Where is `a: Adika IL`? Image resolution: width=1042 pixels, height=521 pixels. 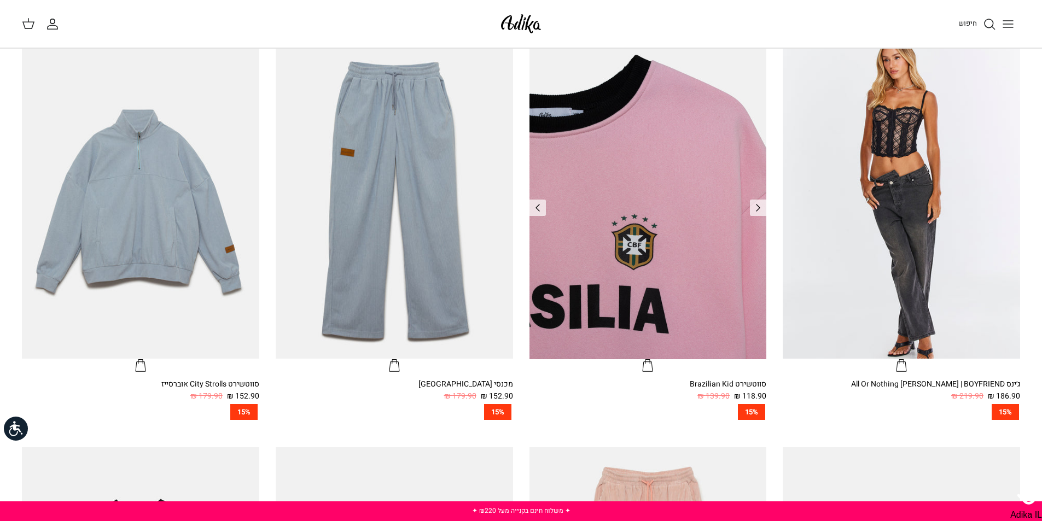
a: Adika IL is located at coordinates (521, 24).